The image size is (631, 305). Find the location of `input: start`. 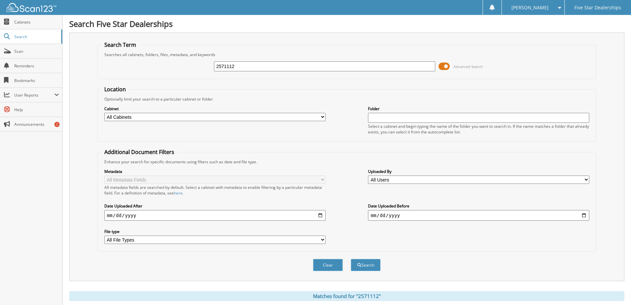

input: start is located at coordinates (215, 215).